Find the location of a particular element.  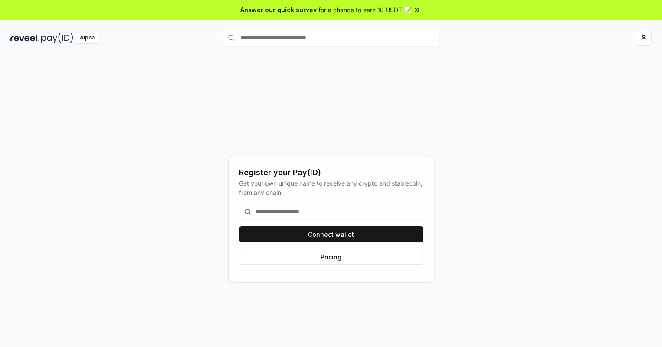

span: Answer our quick survey is located at coordinates (278, 10).